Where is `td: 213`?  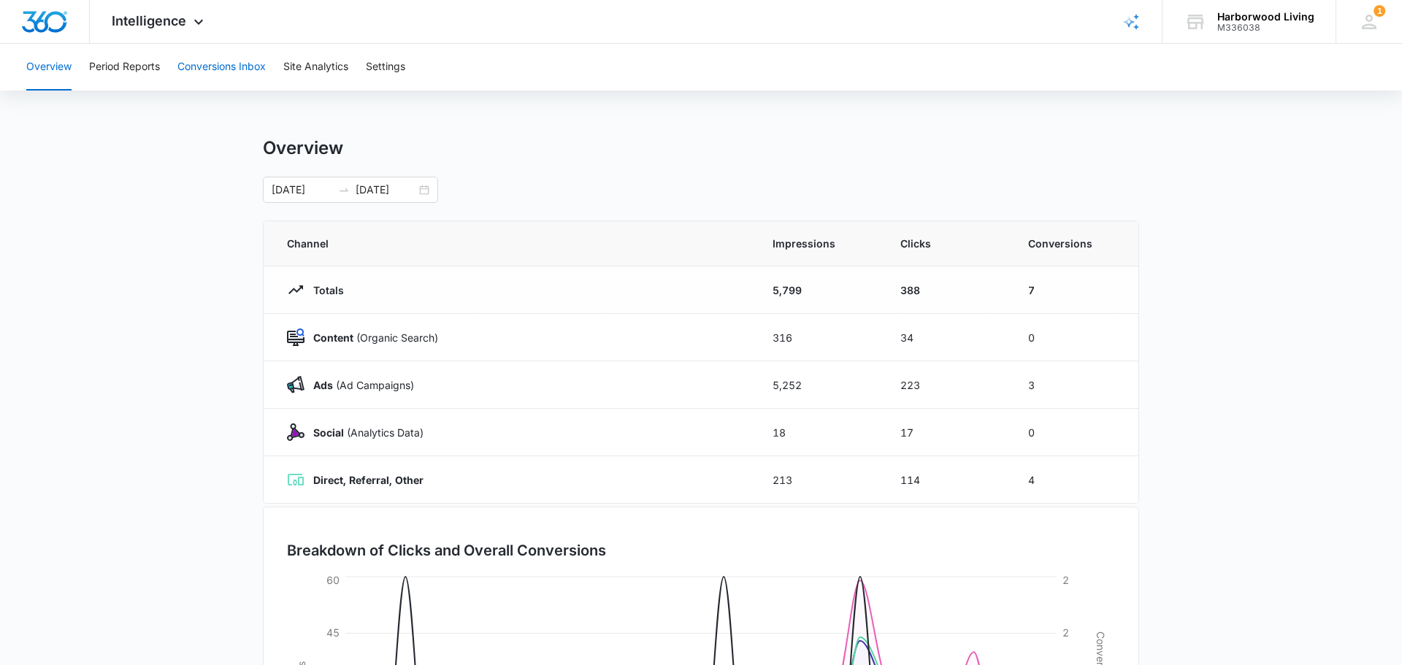
td: 213 is located at coordinates (819, 480).